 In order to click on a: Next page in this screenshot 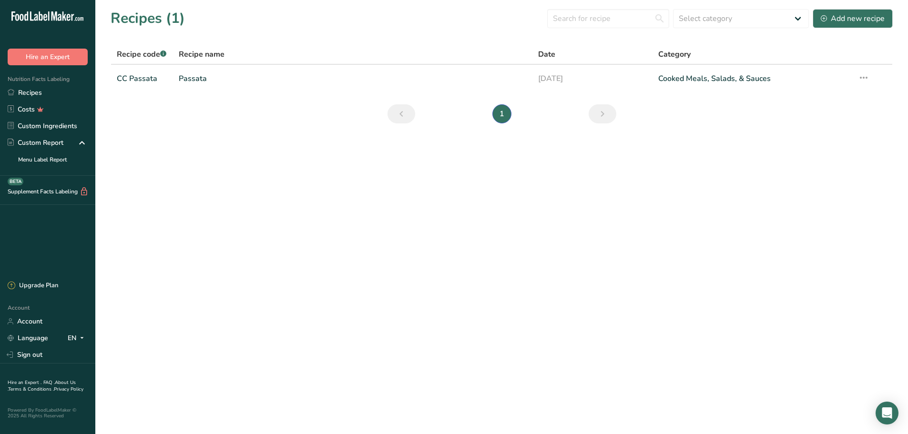, I will do `click(603, 114)`.